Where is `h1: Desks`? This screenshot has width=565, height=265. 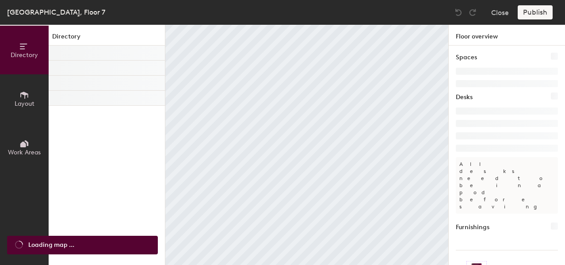
h1: Desks is located at coordinates (464, 97).